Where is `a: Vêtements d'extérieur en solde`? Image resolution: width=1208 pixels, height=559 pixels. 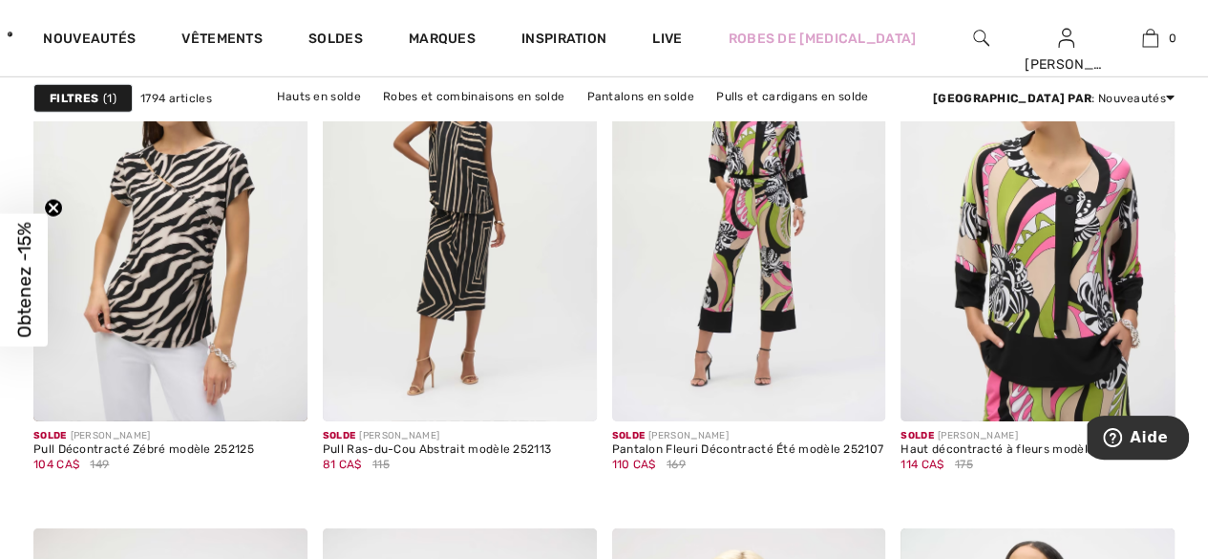
a: Vêtements d'extérieur en solde is located at coordinates (712, 121).